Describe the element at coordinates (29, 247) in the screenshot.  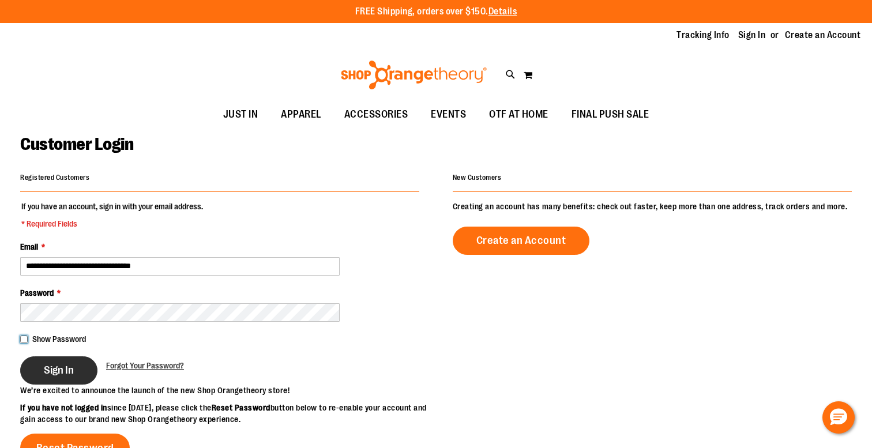
I see `span: Email` at that location.